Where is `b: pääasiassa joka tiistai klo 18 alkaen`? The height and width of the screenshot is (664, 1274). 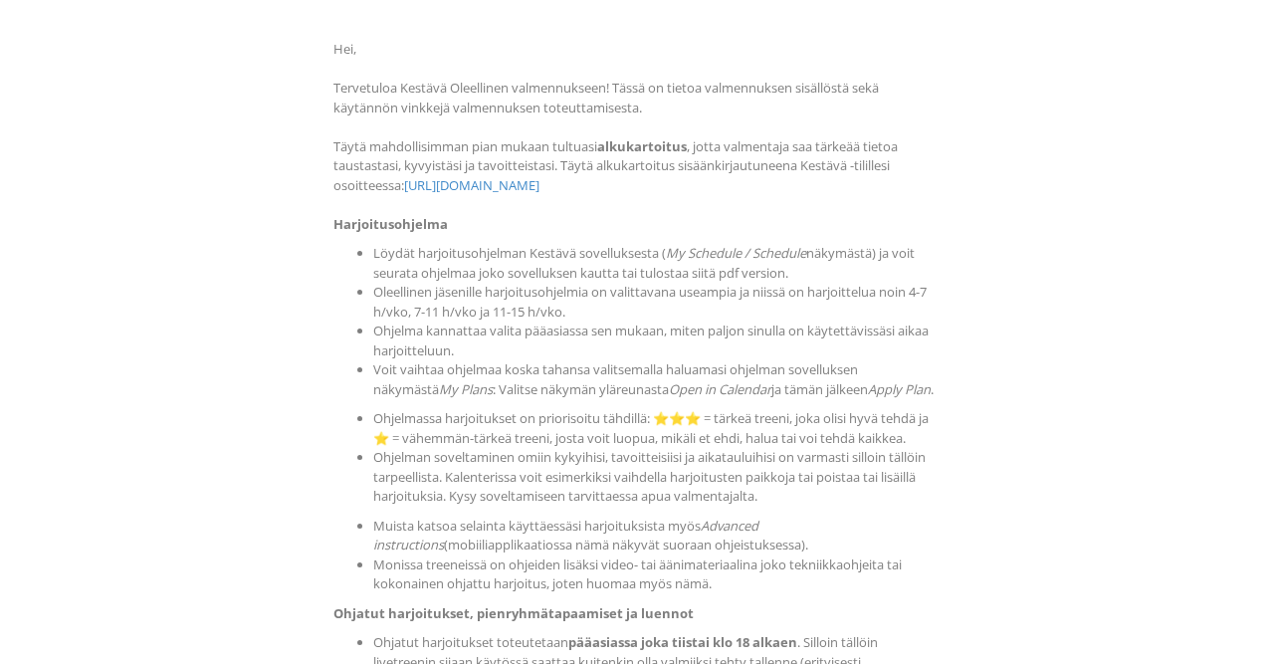 b: pääasiassa joka tiistai klo 18 alkaen is located at coordinates (683, 642).